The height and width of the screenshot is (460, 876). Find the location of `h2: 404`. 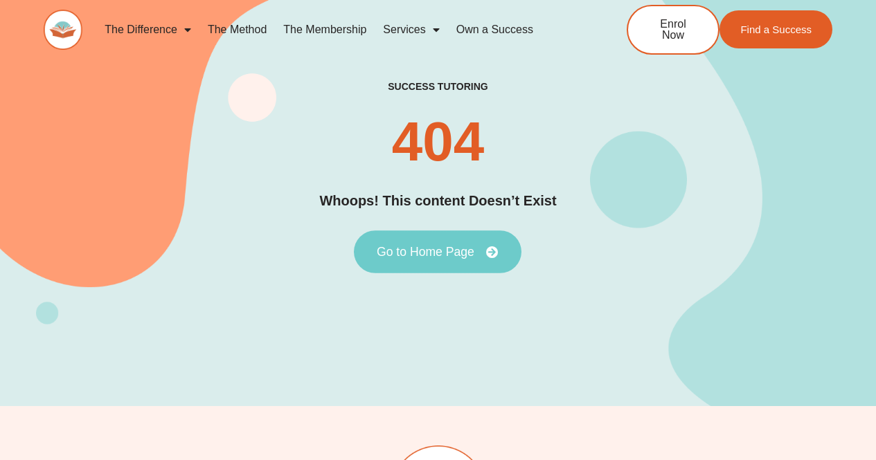

h2: 404 is located at coordinates (438, 142).